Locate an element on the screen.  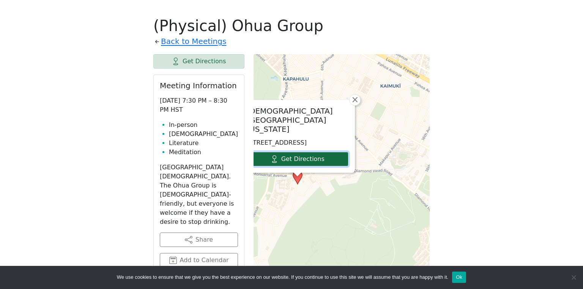
span: No is located at coordinates (573, 278).